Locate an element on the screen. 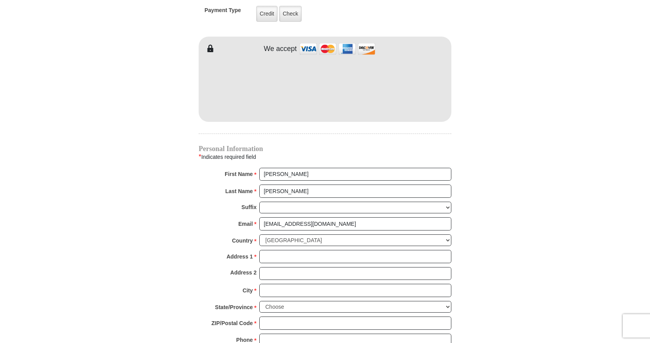 The image size is (650, 343). label: Credit is located at coordinates (267, 14).